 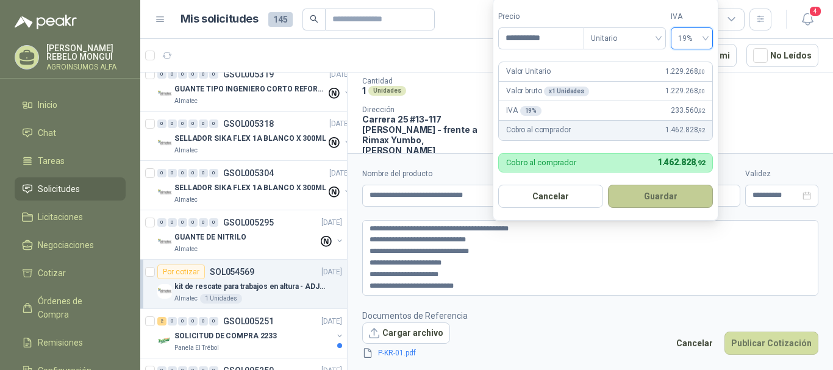 What do you see at coordinates (415, 316) in the screenshot?
I see `p: Documentos de Referencia` at bounding box center [415, 316].